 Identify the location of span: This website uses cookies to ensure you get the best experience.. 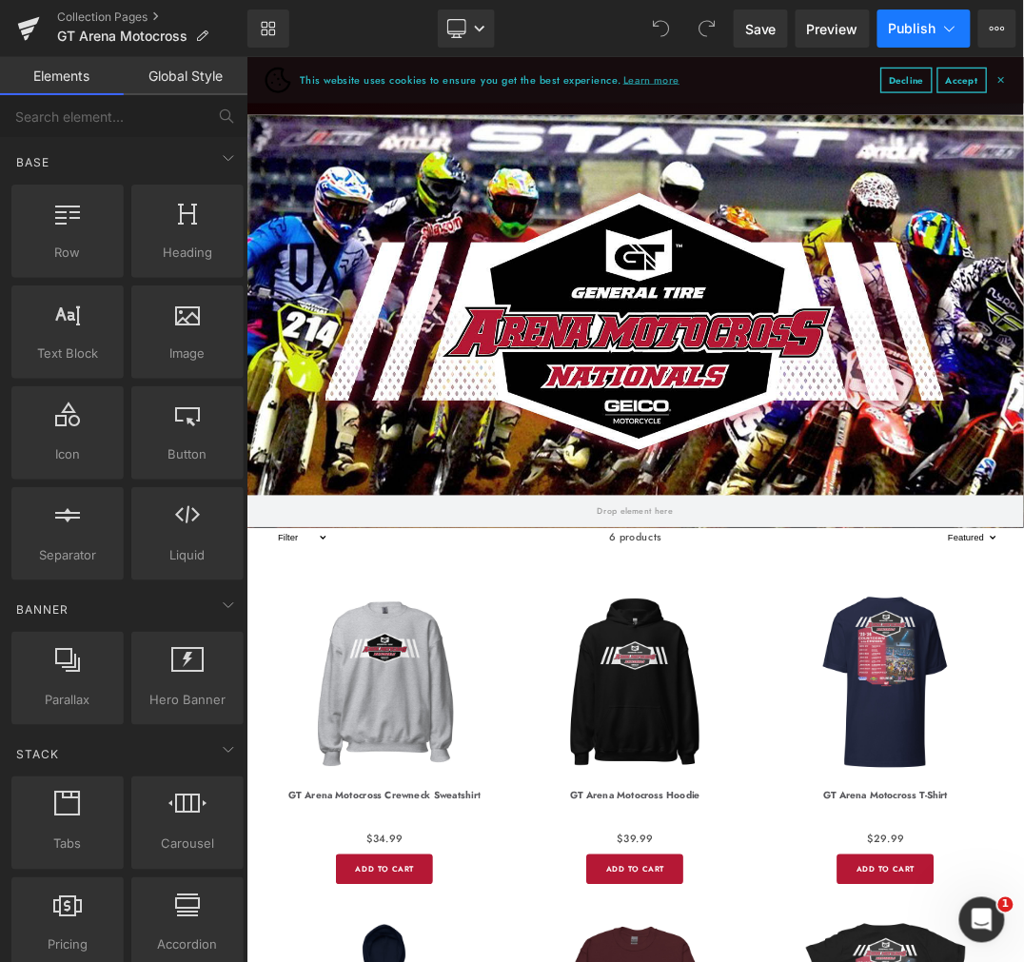
(502, 34).